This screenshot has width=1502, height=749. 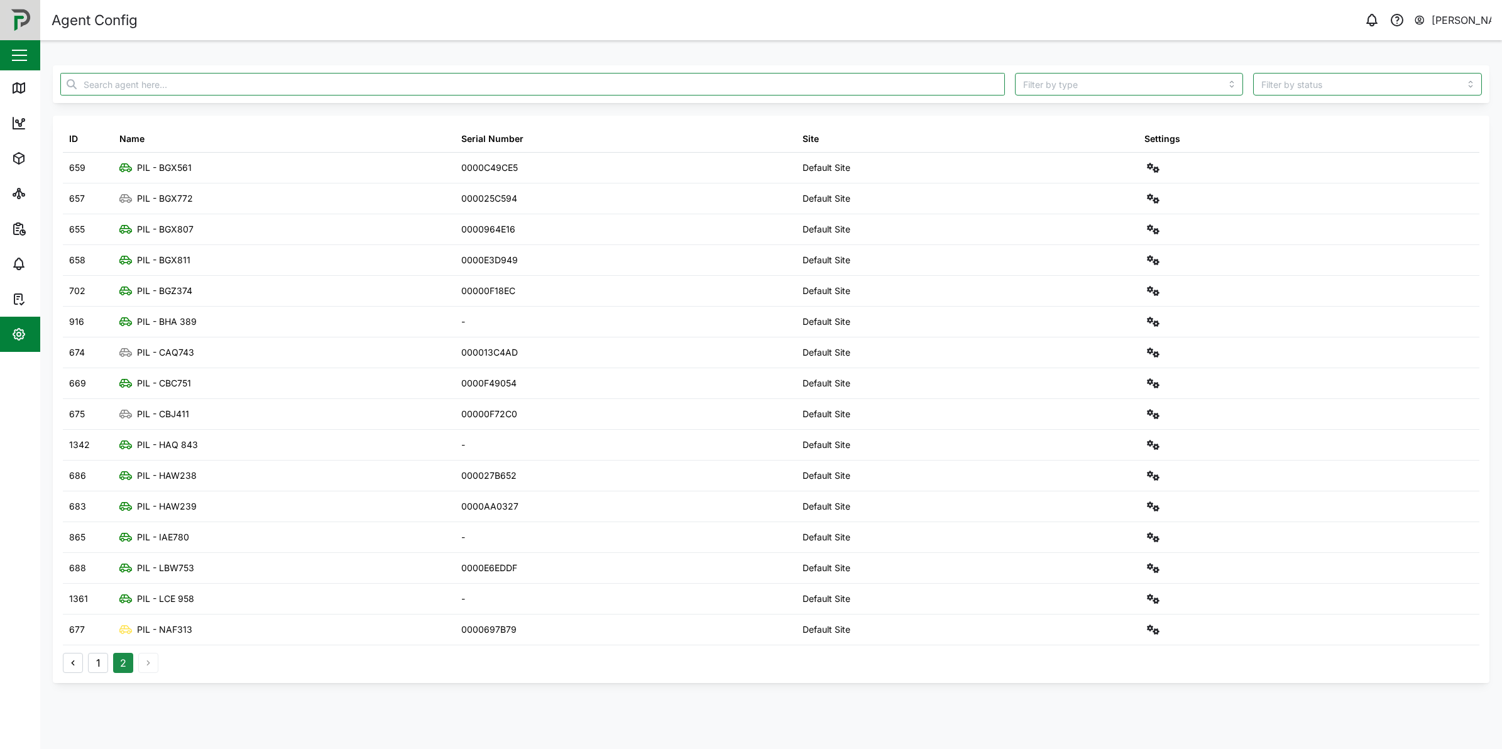 I want to click on div: 865, so click(x=77, y=537).